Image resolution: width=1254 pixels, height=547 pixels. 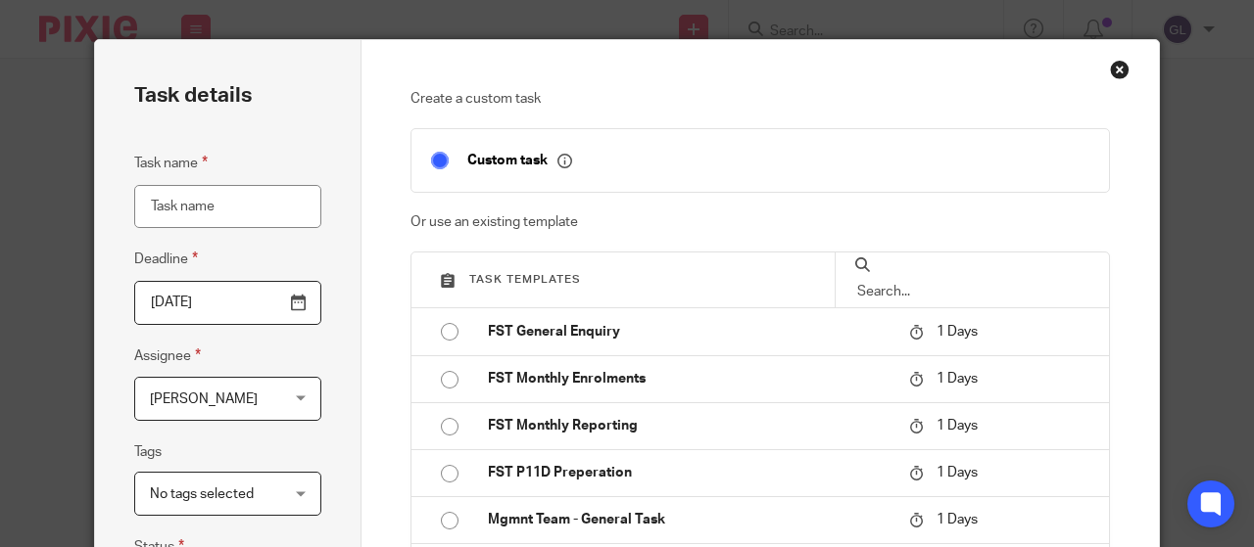 I want to click on p: FST Monthly Enrolments, so click(x=689, y=379).